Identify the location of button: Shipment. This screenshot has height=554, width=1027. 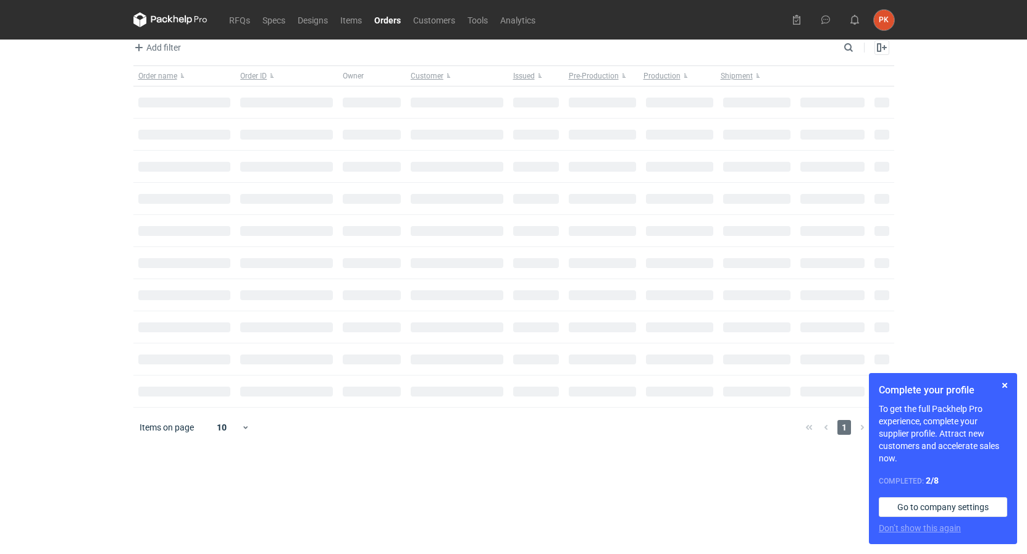
(756, 76).